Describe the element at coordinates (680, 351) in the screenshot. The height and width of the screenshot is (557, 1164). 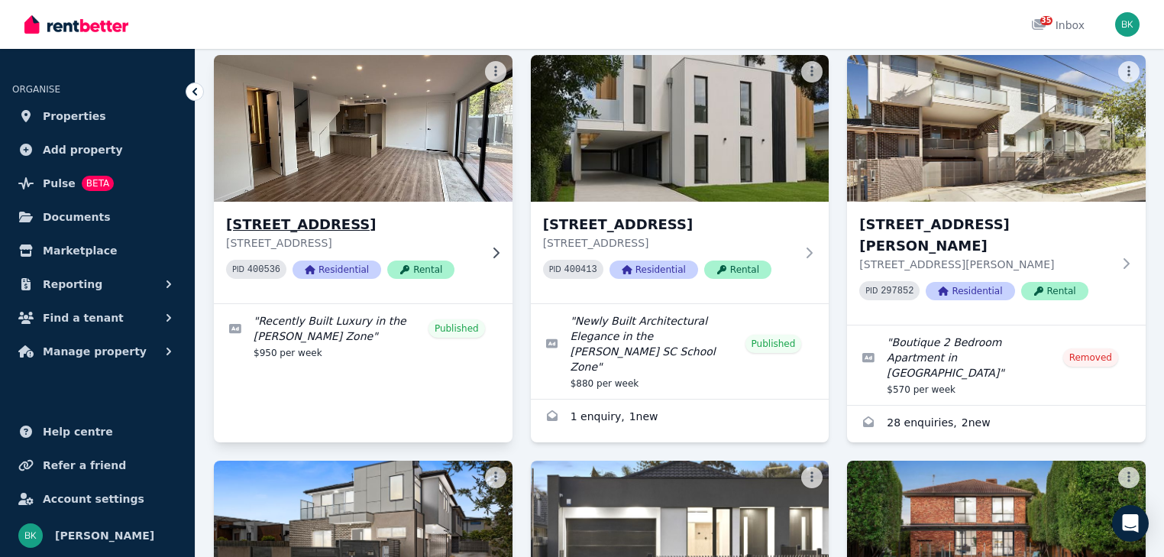
I see `a: Edit listing: Newly Built Architectural Elegance in the McKinnon SC School Zone` at that location.